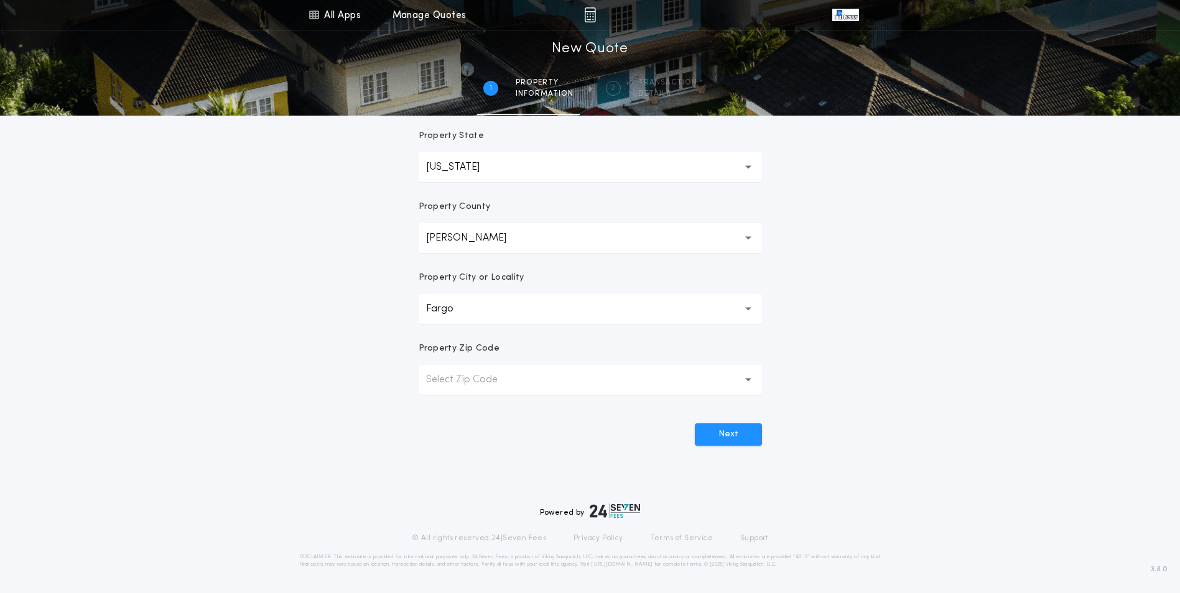 This screenshot has width=1180, height=593. I want to click on button: Fargo, so click(590, 309).